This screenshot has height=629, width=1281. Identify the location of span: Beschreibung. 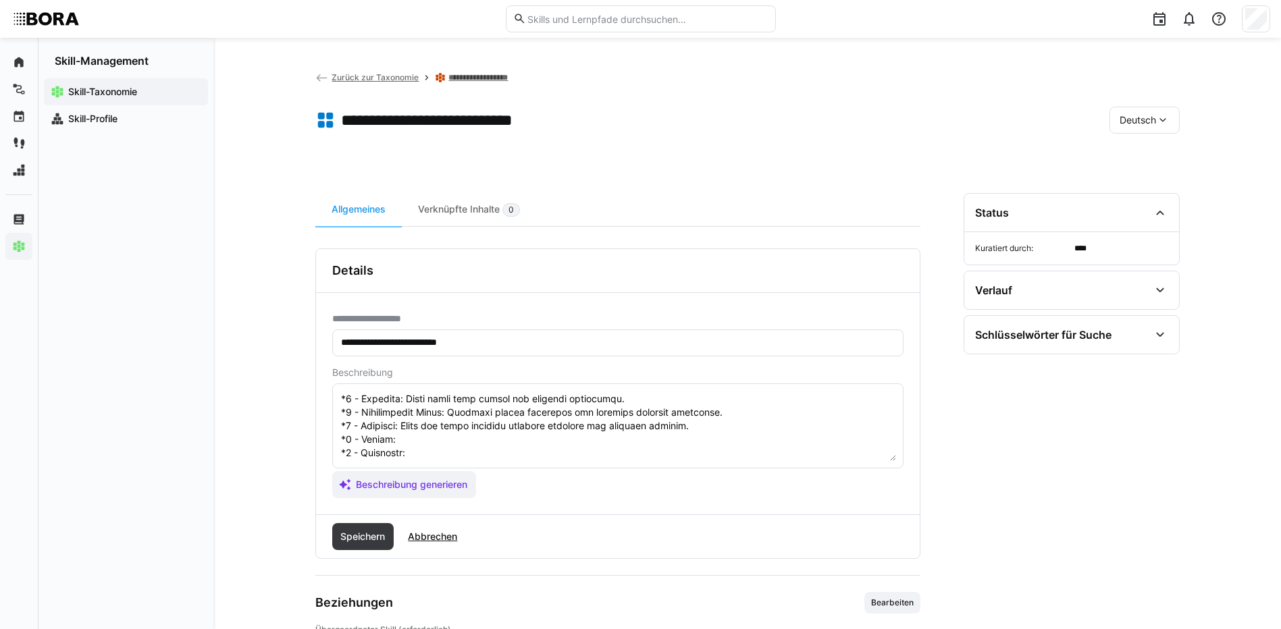
(363, 373).